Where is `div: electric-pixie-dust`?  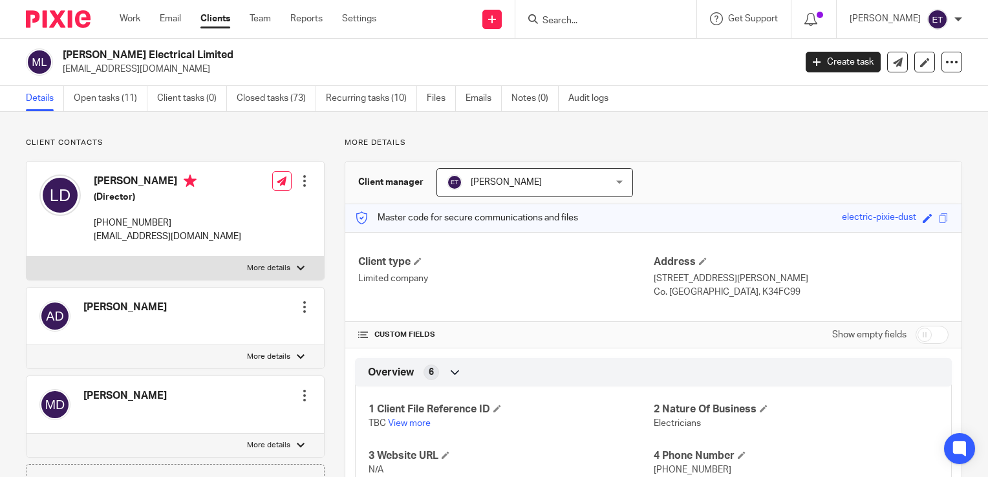
div: electric-pixie-dust is located at coordinates (879, 218).